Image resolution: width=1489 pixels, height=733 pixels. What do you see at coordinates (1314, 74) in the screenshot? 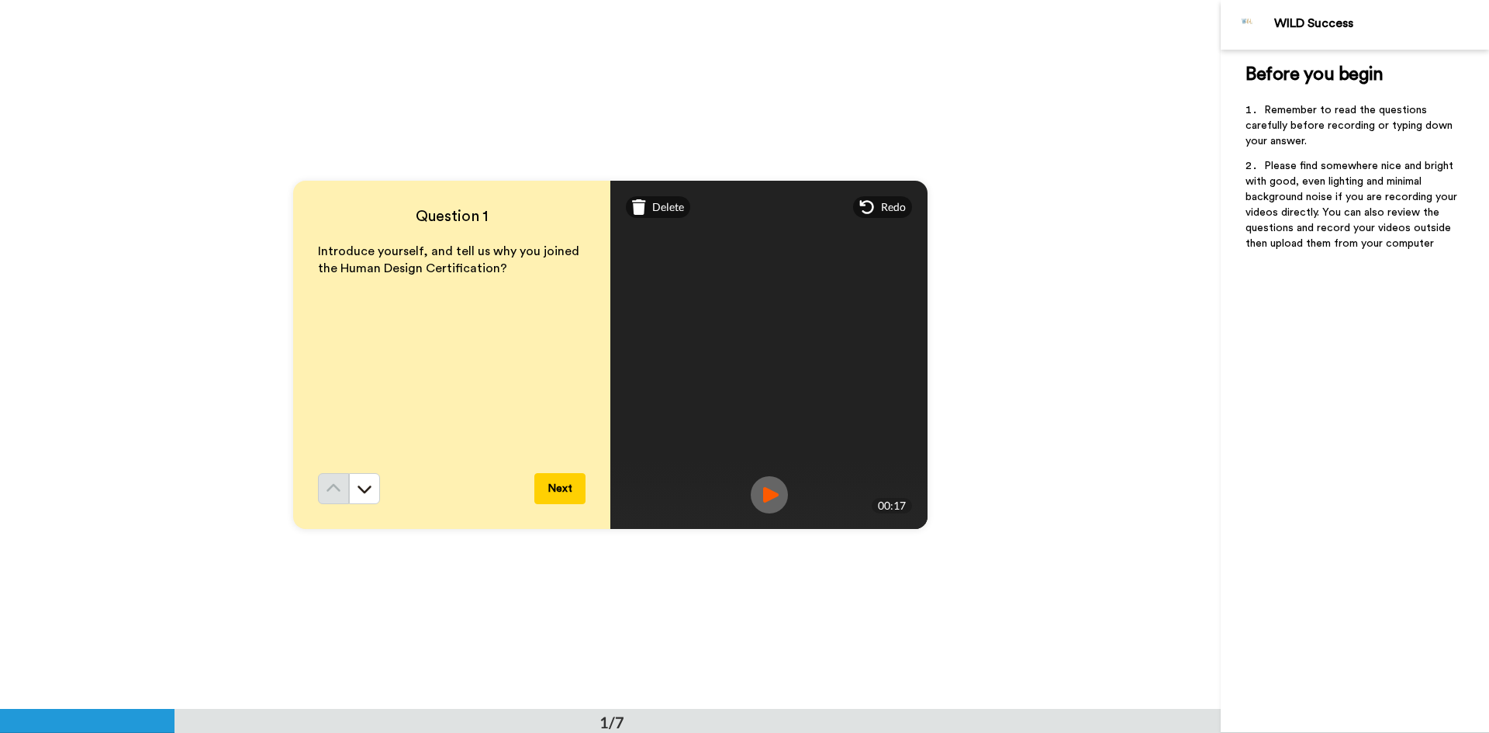
I see `span: Before you begin` at bounding box center [1314, 74].